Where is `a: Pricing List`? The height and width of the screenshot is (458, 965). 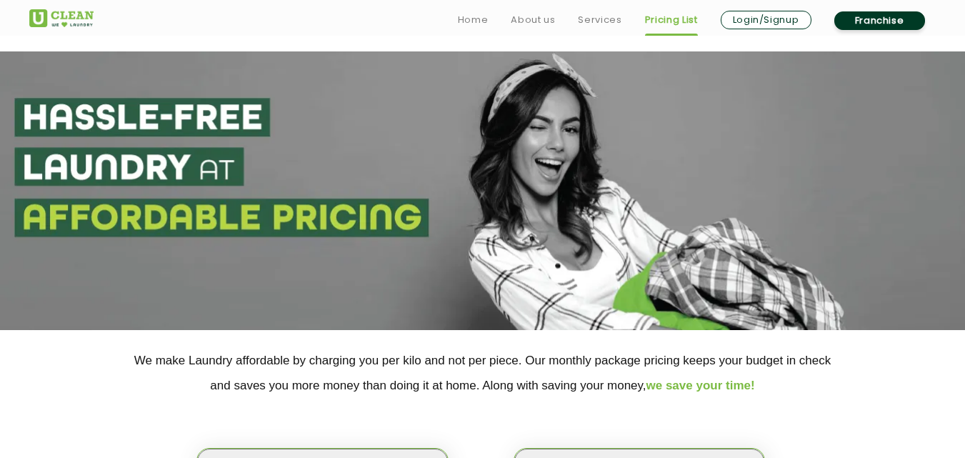 a: Pricing List is located at coordinates (672, 20).